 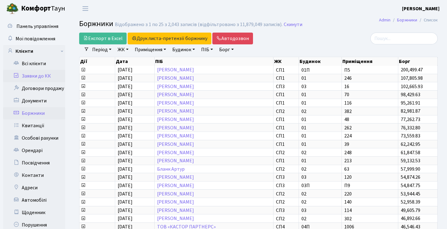 I want to click on span: 16, so click(x=370, y=87).